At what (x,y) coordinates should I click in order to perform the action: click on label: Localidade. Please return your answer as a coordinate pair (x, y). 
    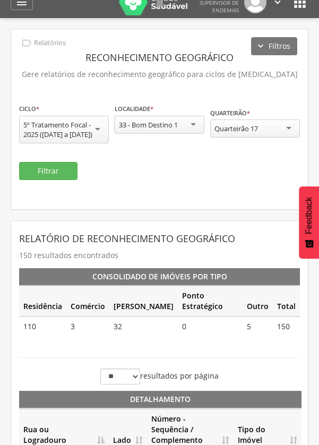
    Looking at the image, I should click on (133, 109).